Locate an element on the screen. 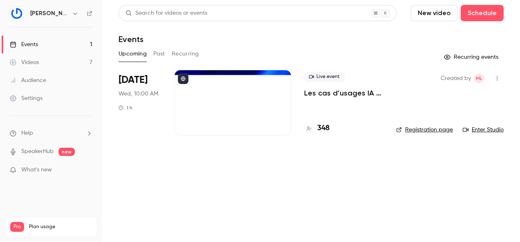 The width and height of the screenshot is (520, 242). button: Recurring is located at coordinates (185, 54).